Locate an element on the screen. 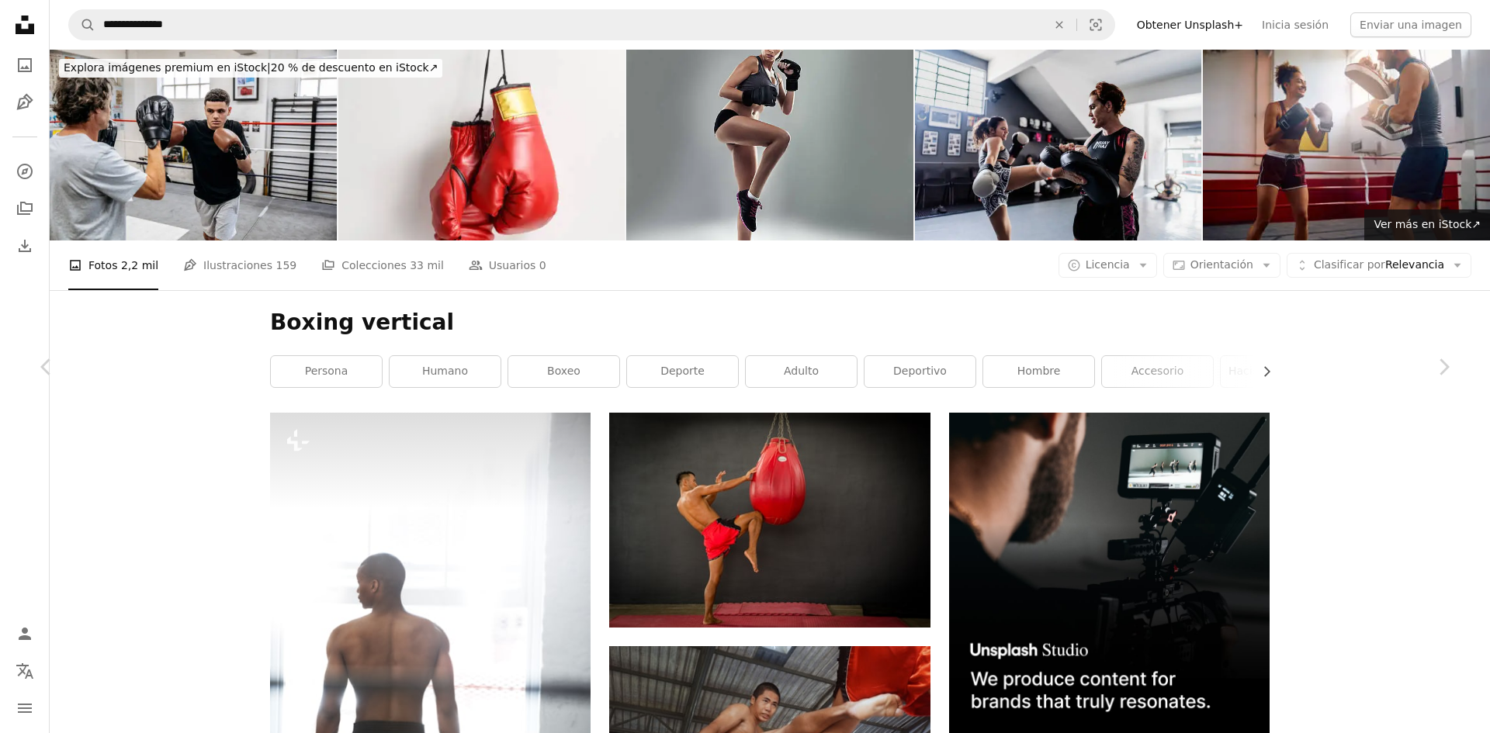 This screenshot has width=1490, height=733. a: Ilustraciones 159 is located at coordinates (240, 265).